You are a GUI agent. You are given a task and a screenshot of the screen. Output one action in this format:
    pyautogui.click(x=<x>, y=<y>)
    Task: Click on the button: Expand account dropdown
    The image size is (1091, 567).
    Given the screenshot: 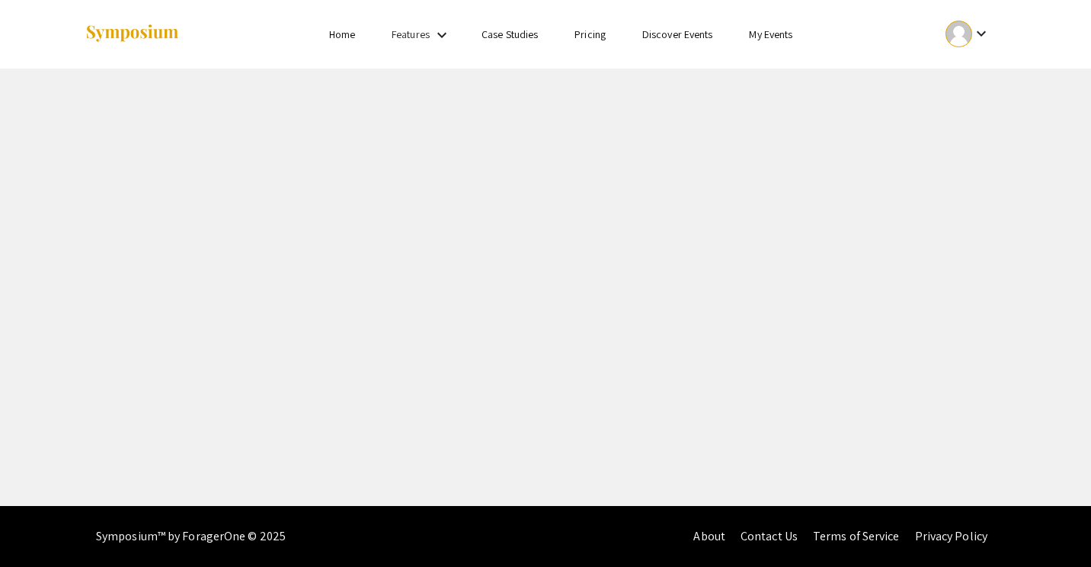 What is the action you would take?
    pyautogui.click(x=968, y=34)
    